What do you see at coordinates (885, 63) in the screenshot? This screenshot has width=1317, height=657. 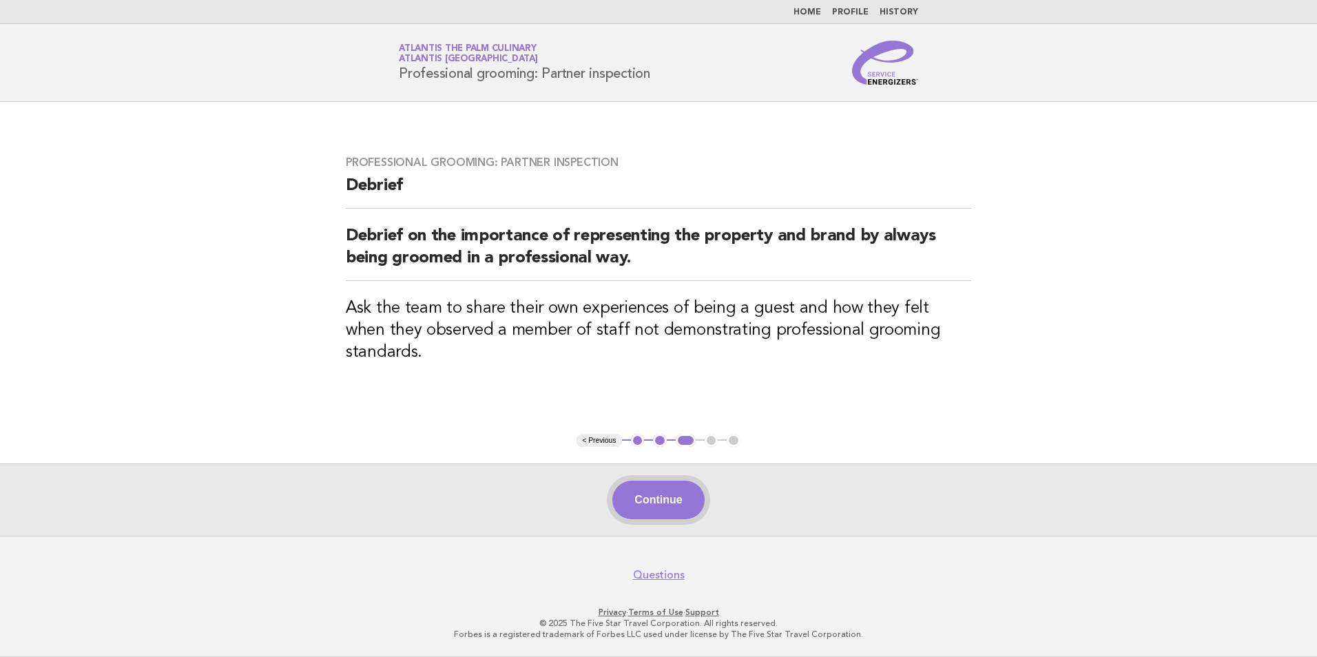 I see `img: Service Energizers` at bounding box center [885, 63].